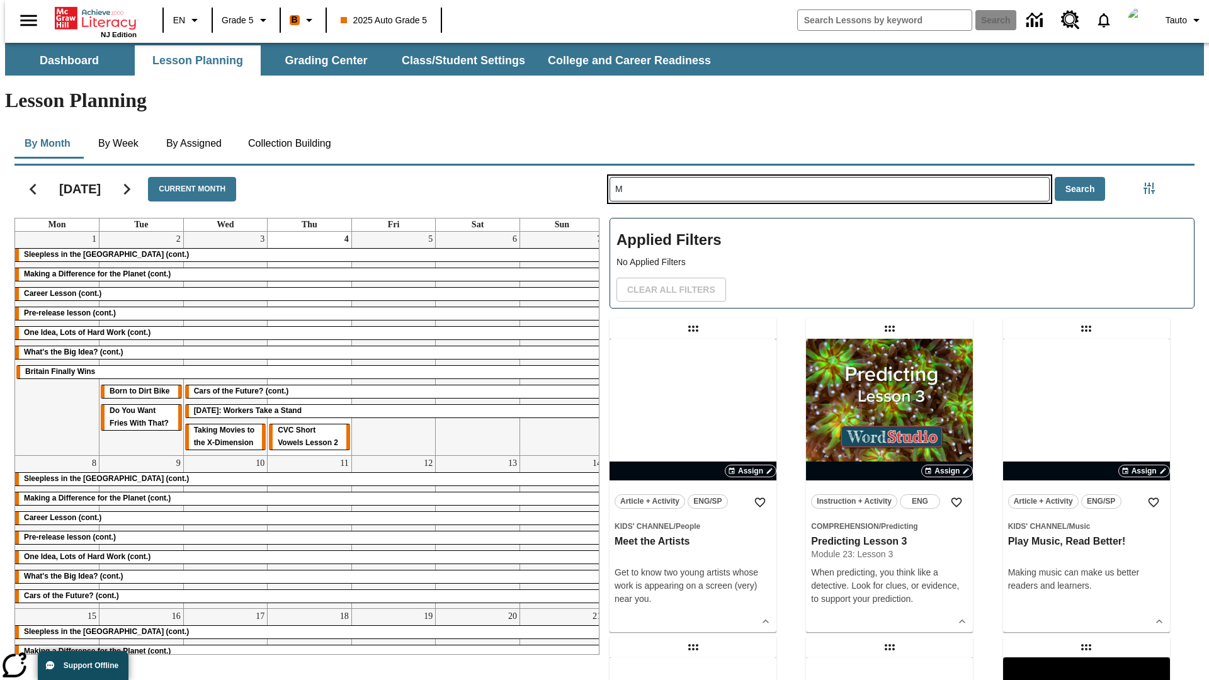 The image size is (1209, 680). I want to click on h3: Meet the Artists, so click(693, 542).